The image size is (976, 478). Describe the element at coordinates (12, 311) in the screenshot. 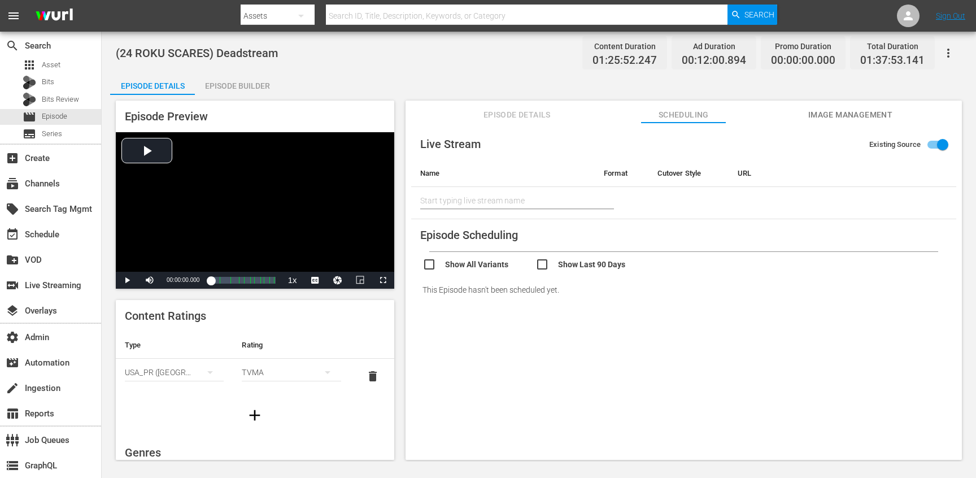

I see `span: Overlays` at that location.